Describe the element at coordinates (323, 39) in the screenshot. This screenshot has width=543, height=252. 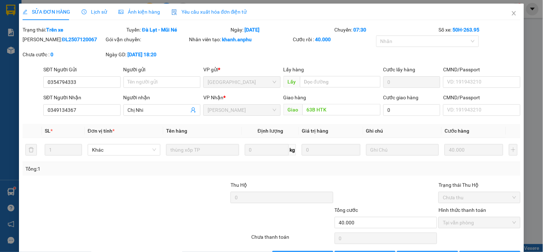
I see `b: 40.000` at that location.